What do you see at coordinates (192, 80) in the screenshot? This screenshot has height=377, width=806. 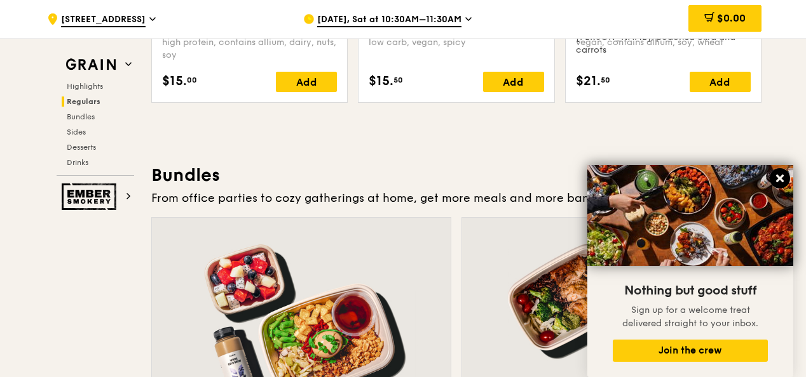 I see `span: 00` at bounding box center [192, 80].